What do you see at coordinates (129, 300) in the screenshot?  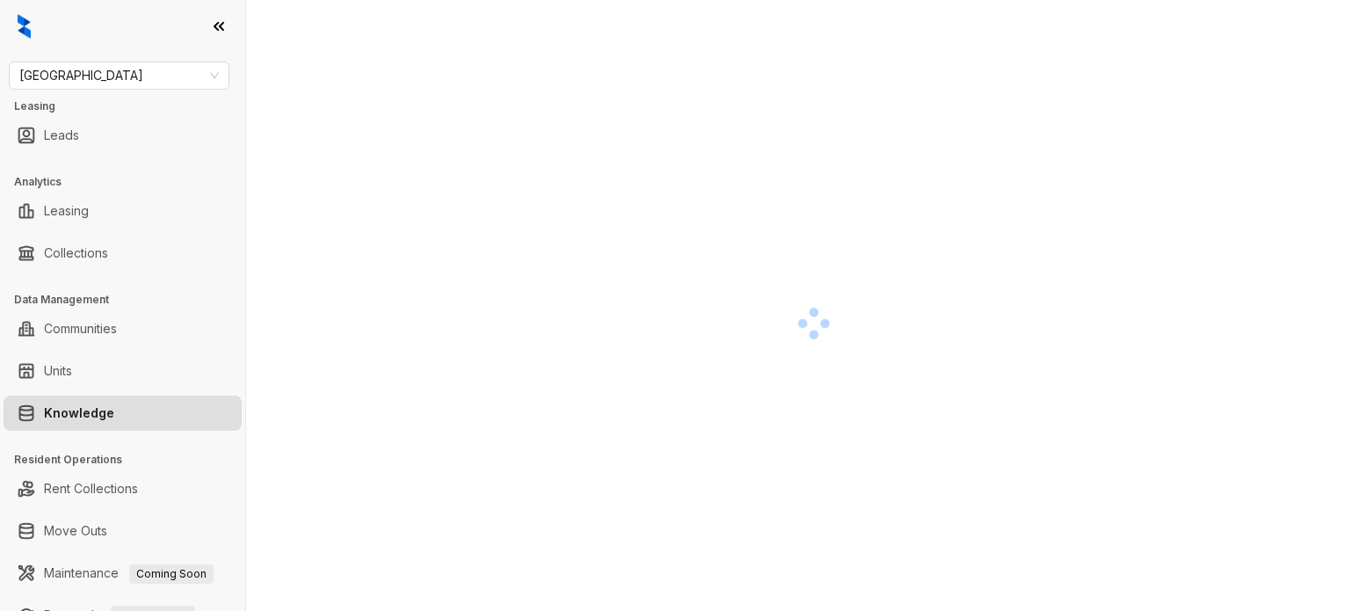 I see `h3: Data Management` at bounding box center [129, 300].